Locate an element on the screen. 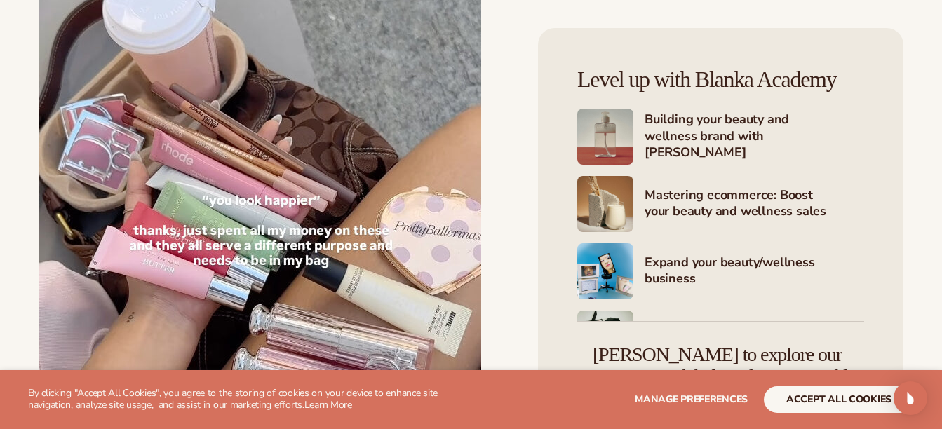  a: Shopify Image 4 Mastering ecommerce: Boost your beauty and wellness sales is located at coordinates (720, 204).